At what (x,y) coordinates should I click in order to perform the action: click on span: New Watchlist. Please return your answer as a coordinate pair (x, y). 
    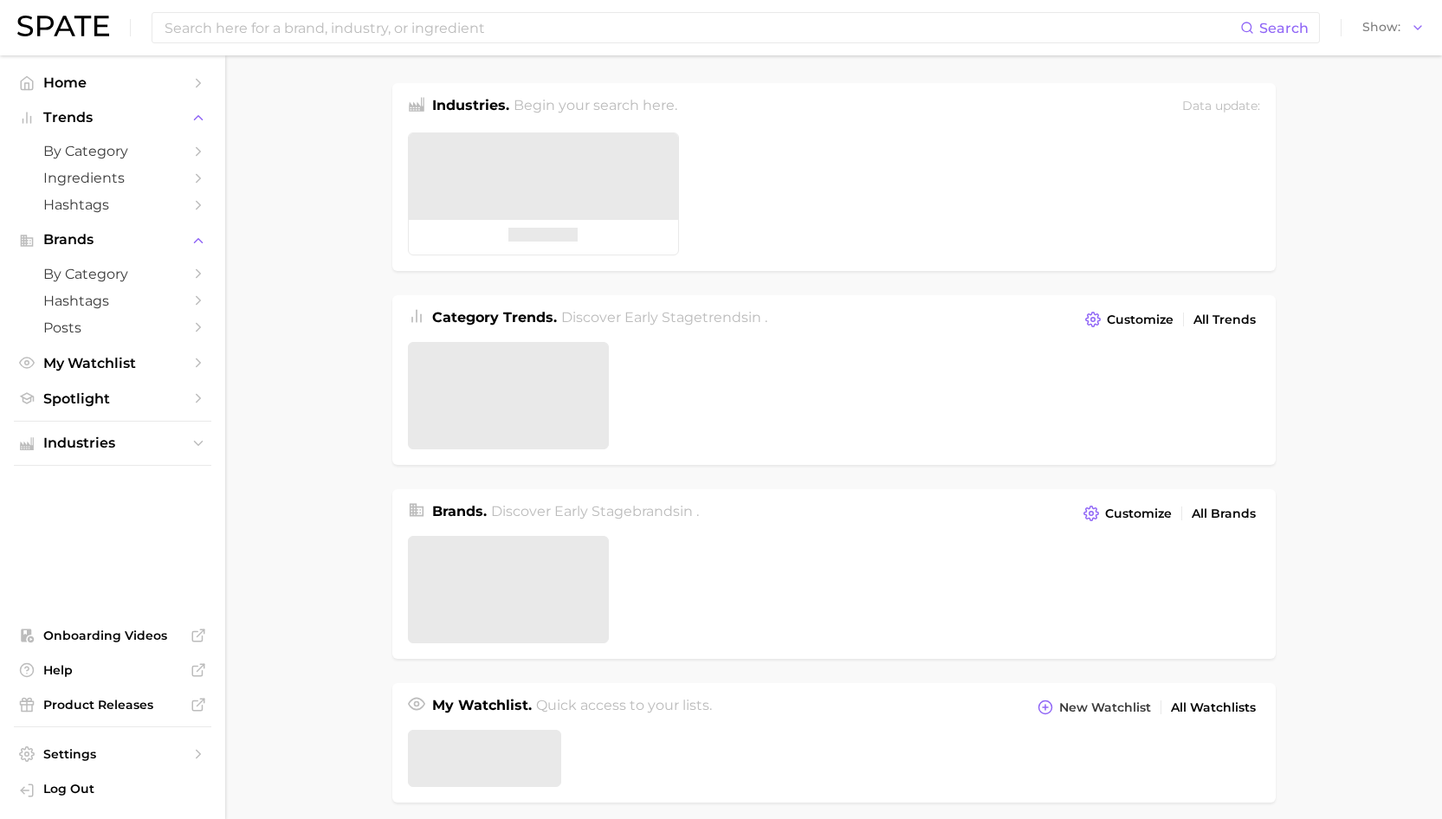
    Looking at the image, I should click on (1105, 708).